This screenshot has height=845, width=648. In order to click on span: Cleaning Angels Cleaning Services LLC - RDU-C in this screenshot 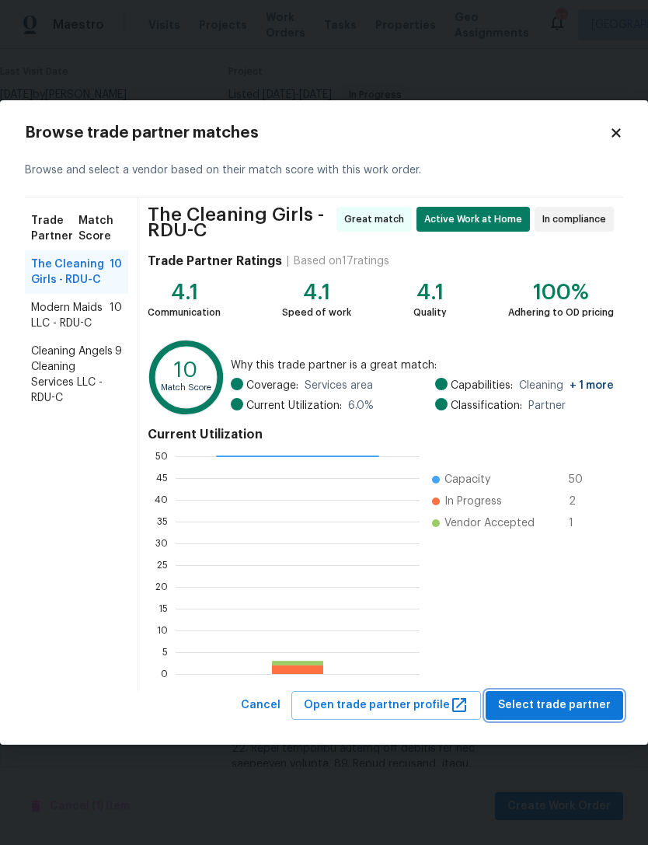, I will do `click(73, 375)`.